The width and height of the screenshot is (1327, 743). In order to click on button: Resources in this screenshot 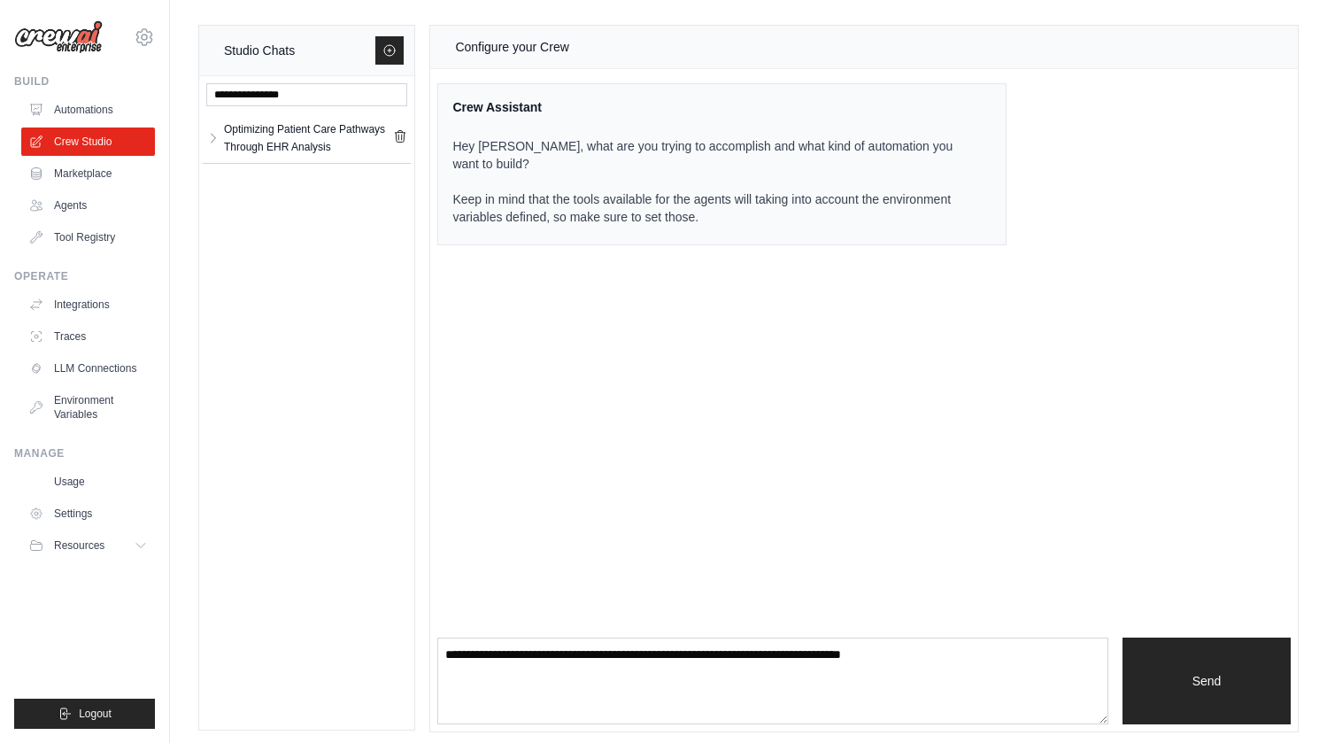, I will do `click(88, 545)`.